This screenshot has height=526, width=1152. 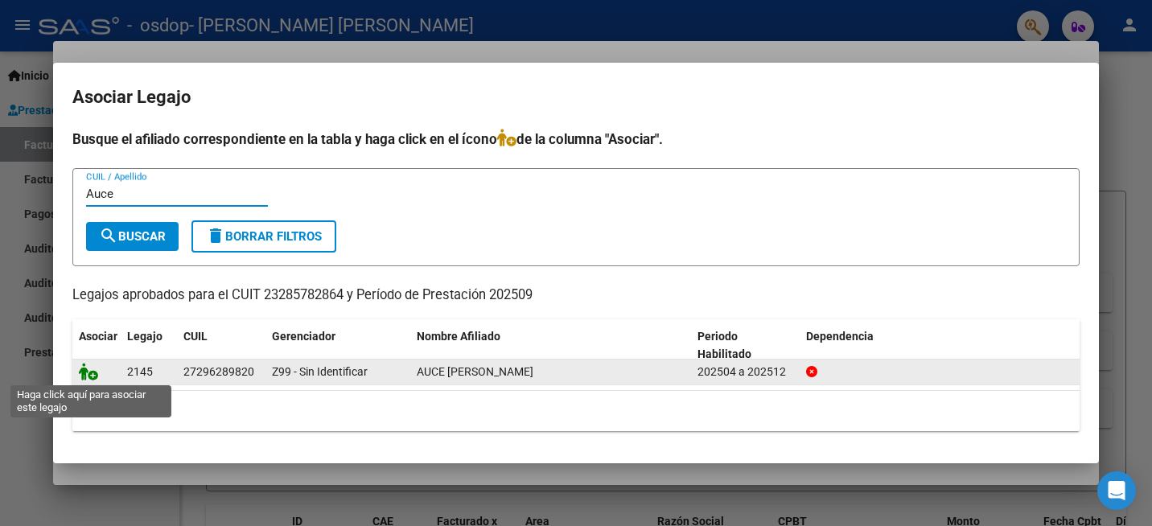 What do you see at coordinates (219, 372) in the screenshot?
I see `div: 27296289820` at bounding box center [219, 372].